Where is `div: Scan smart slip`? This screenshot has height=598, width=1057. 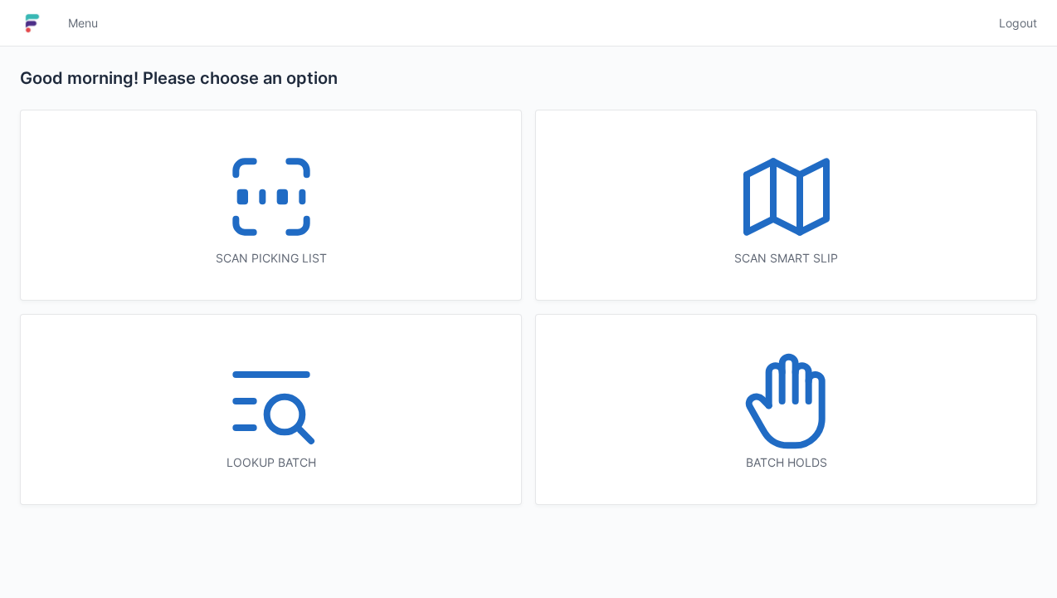 div: Scan smart slip is located at coordinates (786, 258).